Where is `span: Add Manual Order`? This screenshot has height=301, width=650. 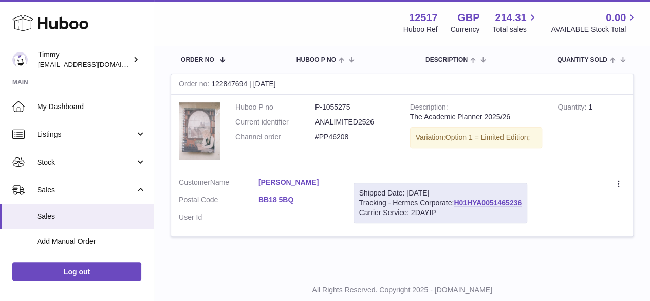 span: Add Manual Order is located at coordinates (91, 241).